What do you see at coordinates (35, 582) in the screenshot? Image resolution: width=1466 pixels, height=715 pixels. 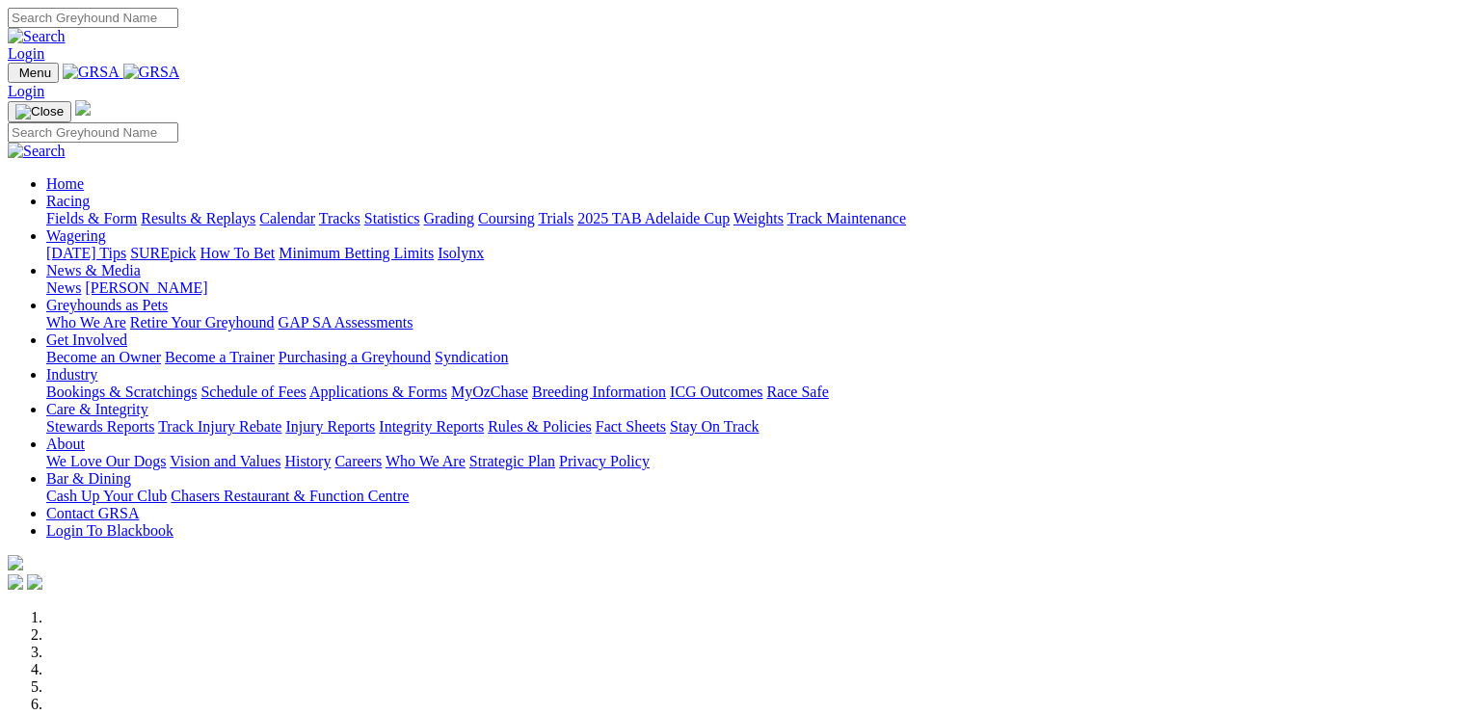 I see `img: twitter.svg` at bounding box center [35, 582].